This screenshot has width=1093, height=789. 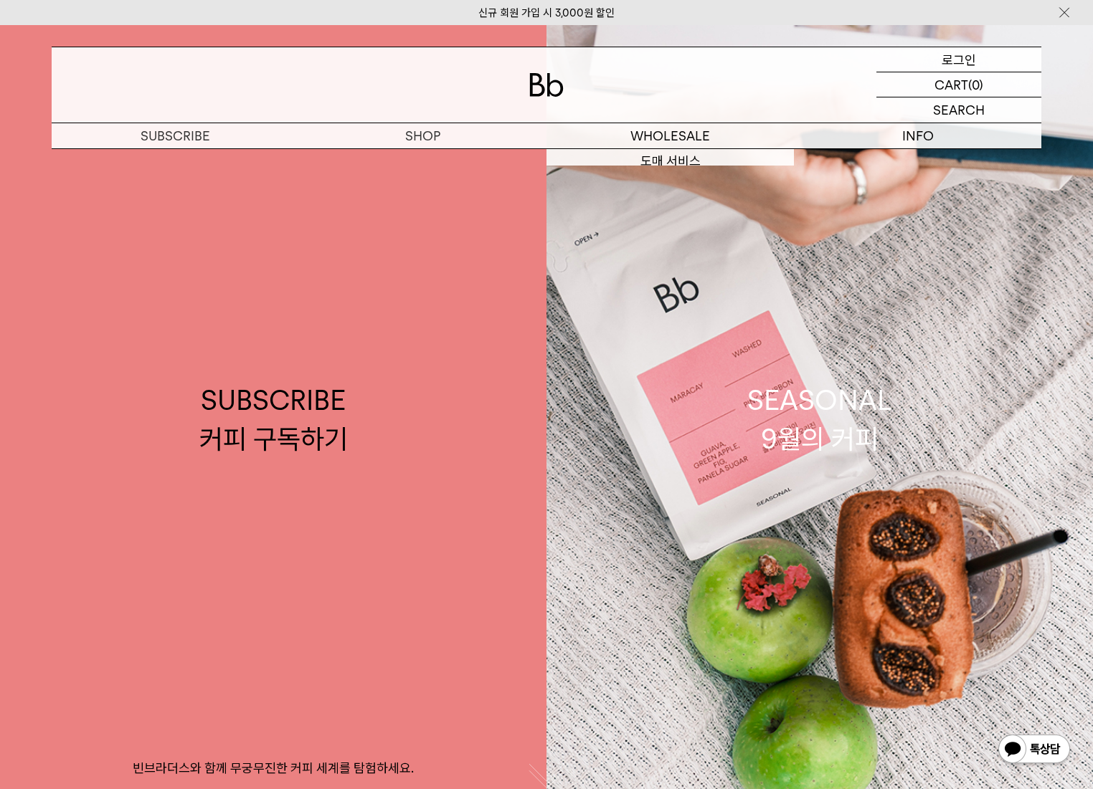 I want to click on div: SEASONAL 9월의 커피, so click(x=820, y=419).